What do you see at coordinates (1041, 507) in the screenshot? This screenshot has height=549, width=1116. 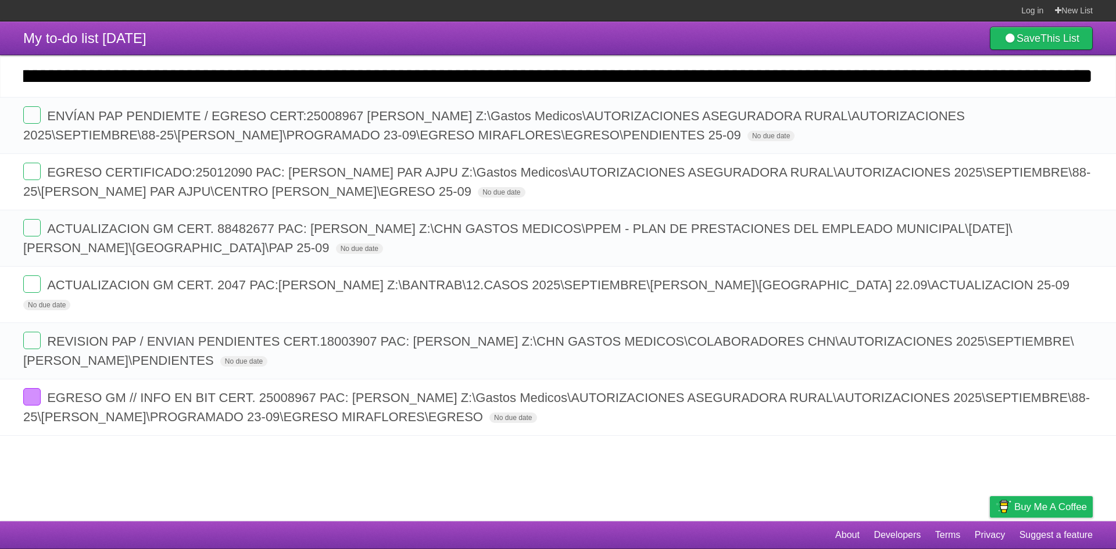 I see `a: Buy me a coffee` at bounding box center [1041, 507].